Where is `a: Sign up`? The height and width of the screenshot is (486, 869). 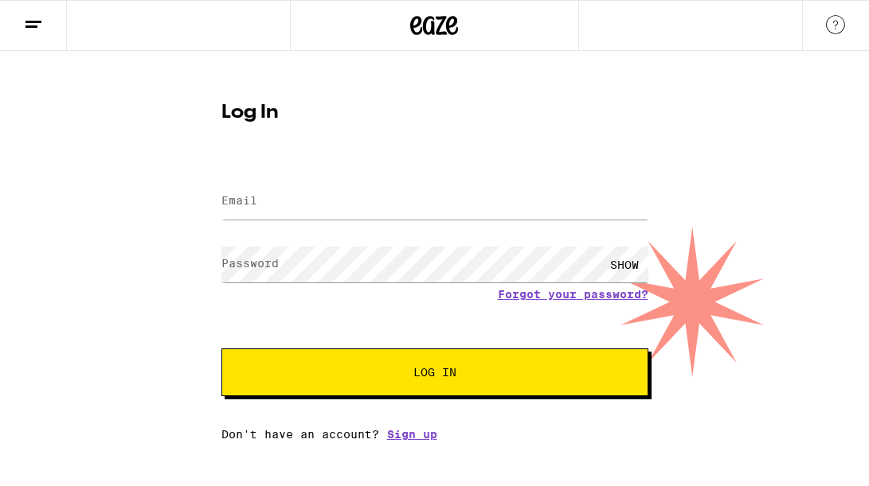 a: Sign up is located at coordinates (412, 435).